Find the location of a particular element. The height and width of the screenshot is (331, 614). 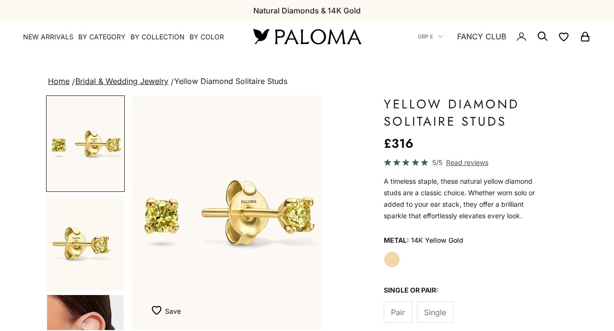

nav: Primary navigation is located at coordinates (127, 37).